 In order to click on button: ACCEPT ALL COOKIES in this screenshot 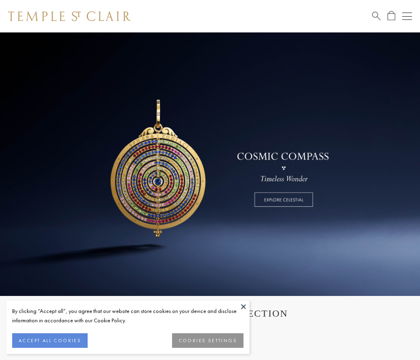, I will do `click(50, 341)`.